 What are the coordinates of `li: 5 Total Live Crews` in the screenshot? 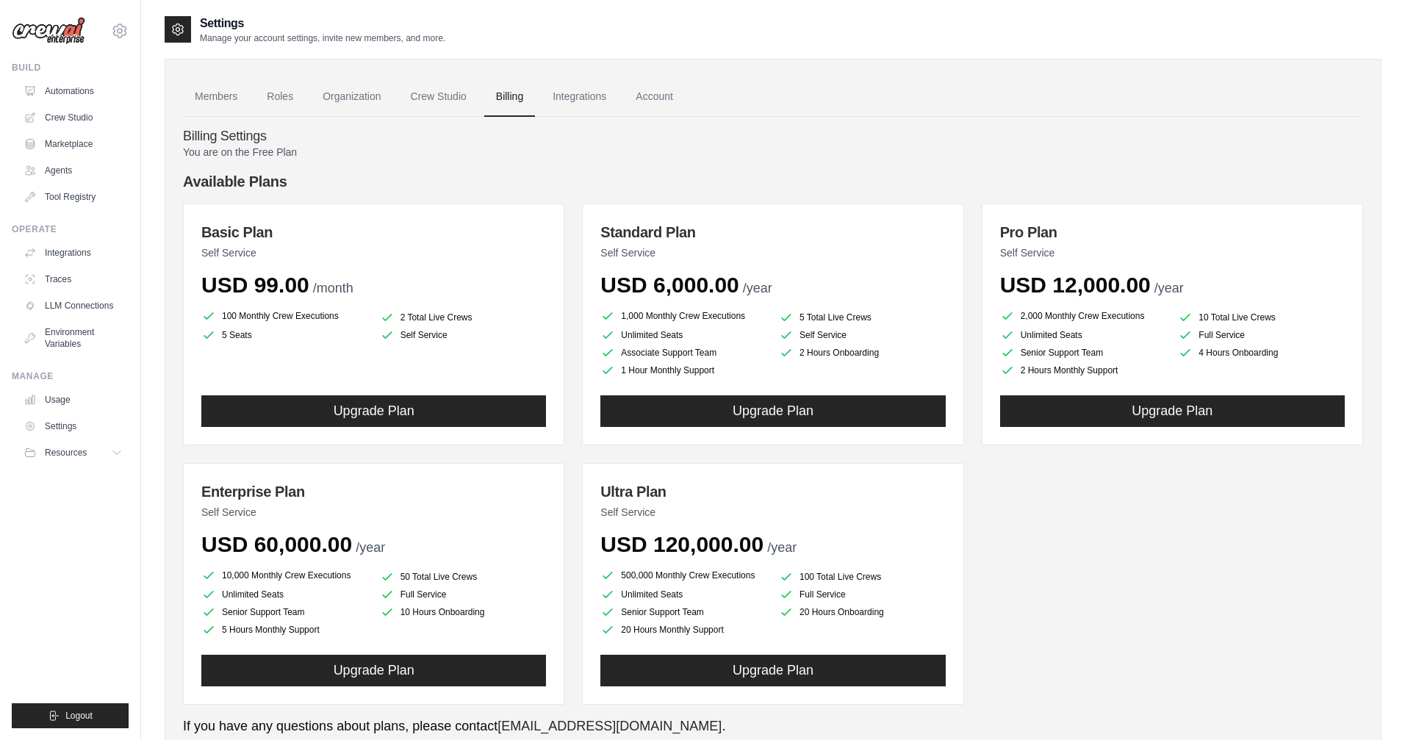 It's located at (862, 317).